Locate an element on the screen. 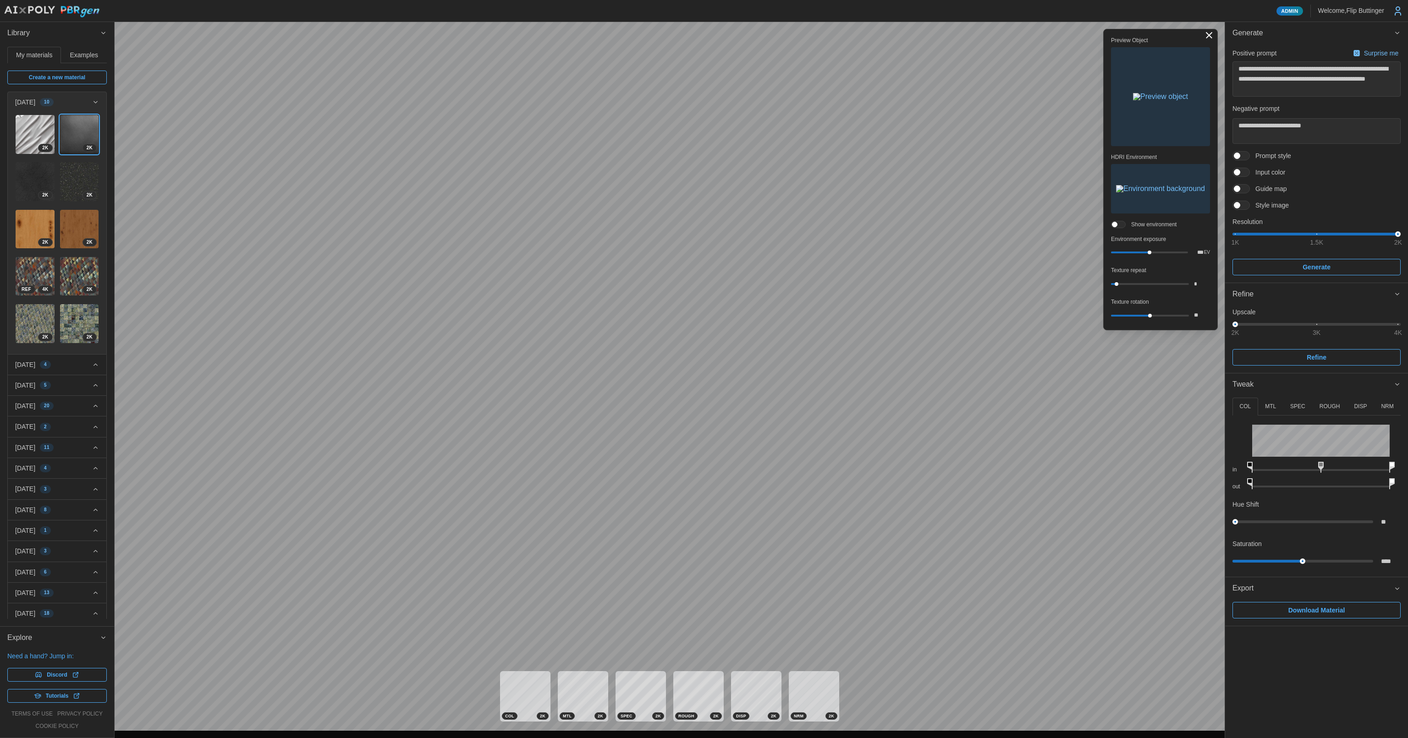  span: Examples is located at coordinates (84, 55).